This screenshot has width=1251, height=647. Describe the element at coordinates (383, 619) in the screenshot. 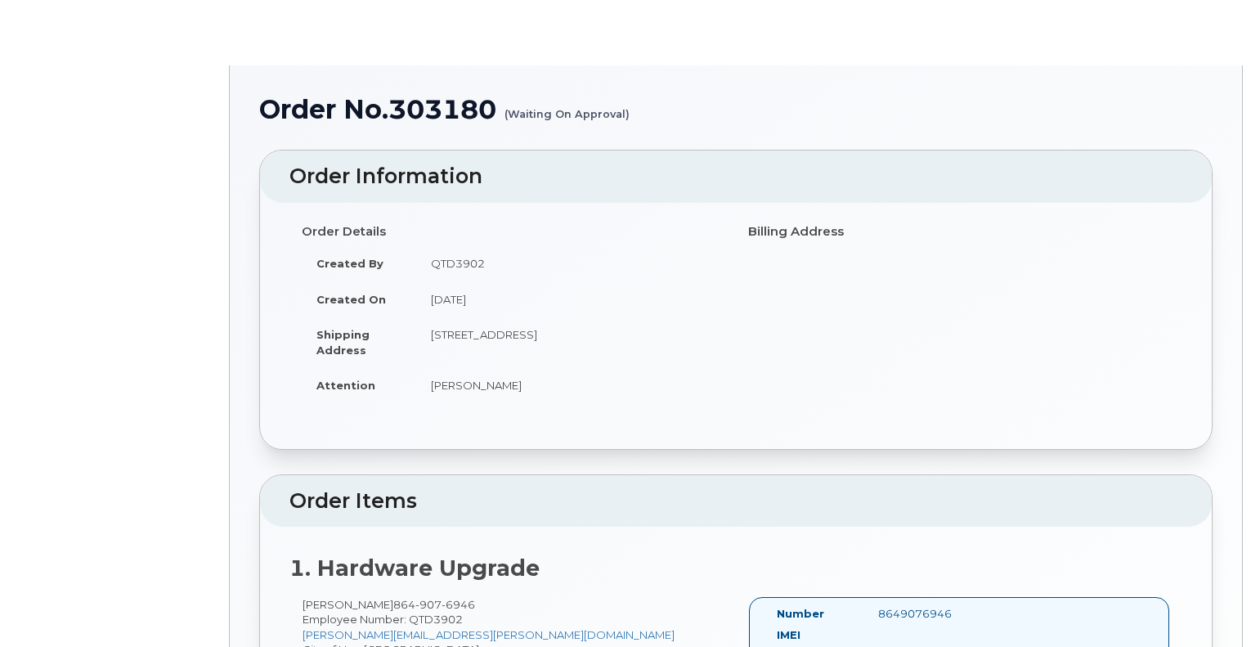

I see `span: Employee Number: QTD3902` at that location.